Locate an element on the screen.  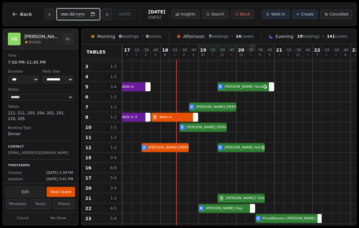
button: Cancelled is located at coordinates (336, 14).